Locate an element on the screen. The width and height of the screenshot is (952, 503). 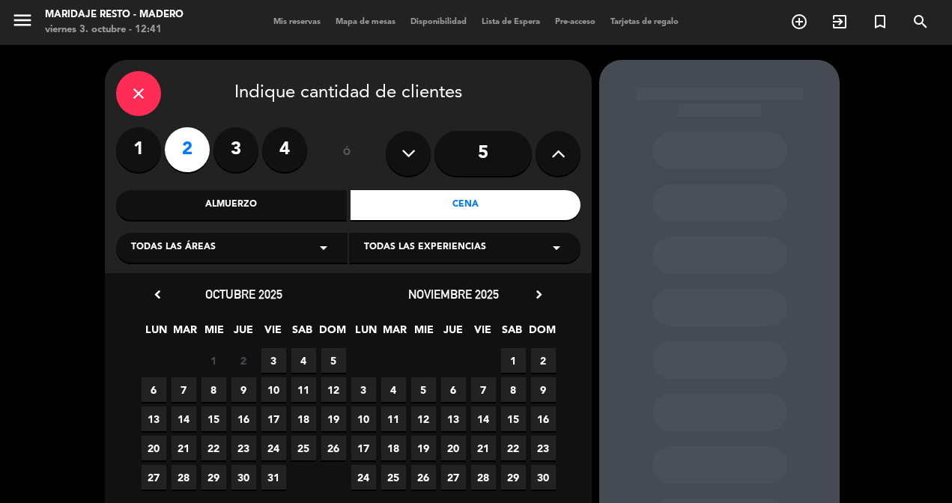
span: Todas las experiencias is located at coordinates (425, 248).